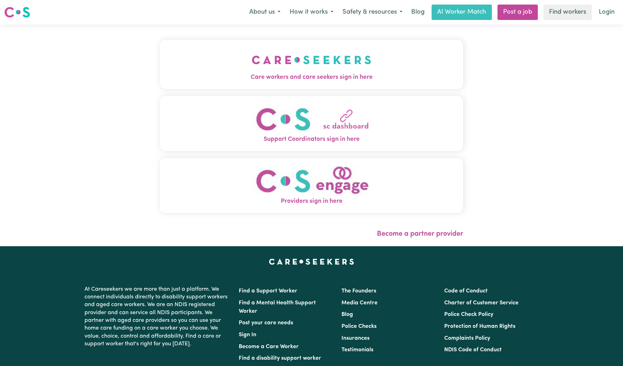  What do you see at coordinates (466, 291) in the screenshot?
I see `a: Code of Conduct` at bounding box center [466, 291].